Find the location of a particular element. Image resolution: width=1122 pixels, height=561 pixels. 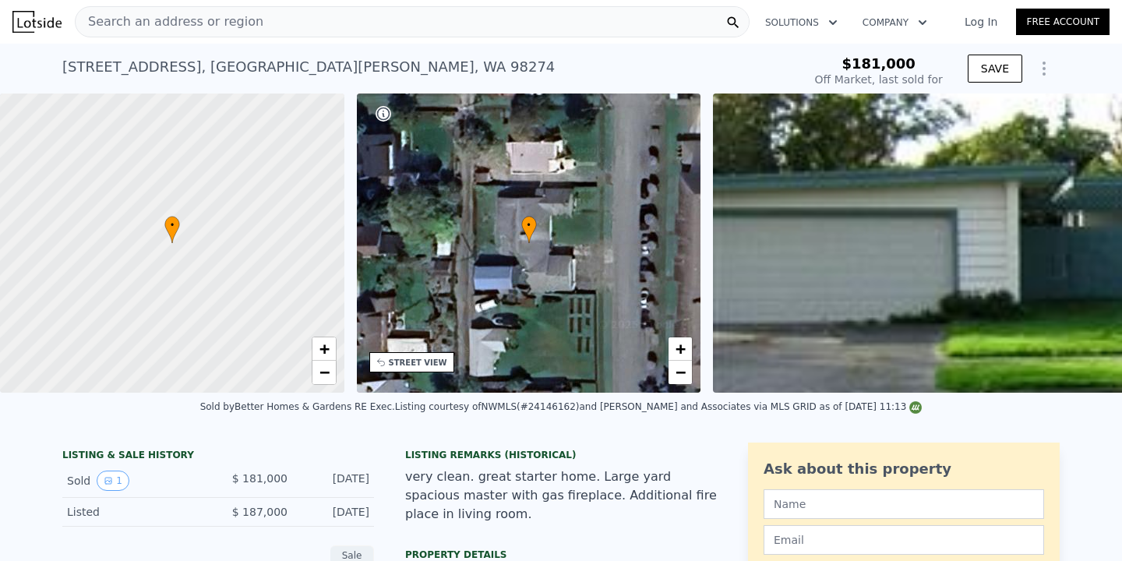

button: View historical data is located at coordinates (113, 481).